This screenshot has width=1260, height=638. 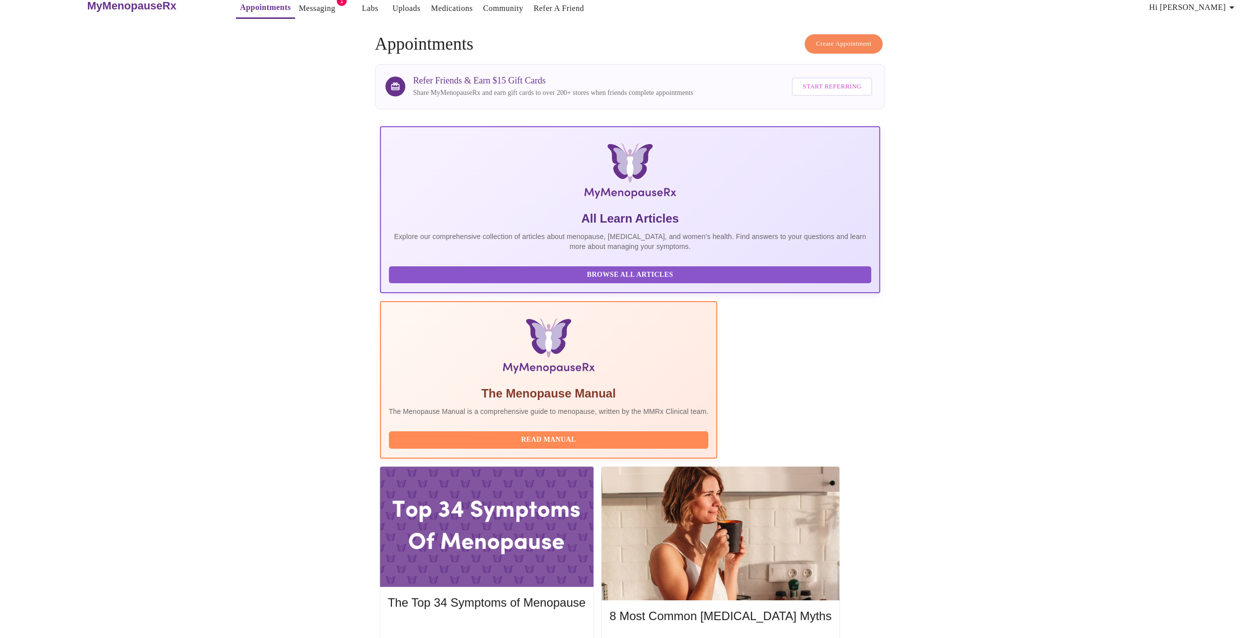 What do you see at coordinates (832, 86) in the screenshot?
I see `button: Start Referring` at bounding box center [832, 86].